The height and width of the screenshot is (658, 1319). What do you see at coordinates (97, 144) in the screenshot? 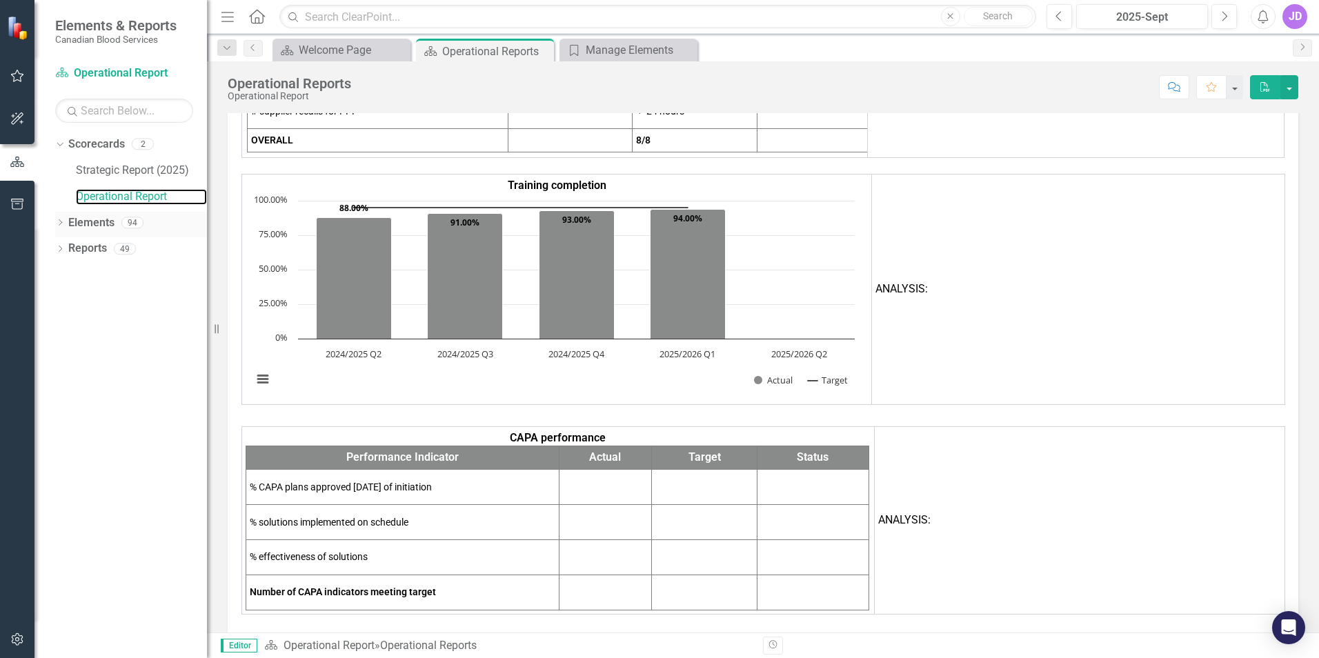
I see `a: Scorecards` at bounding box center [97, 144].